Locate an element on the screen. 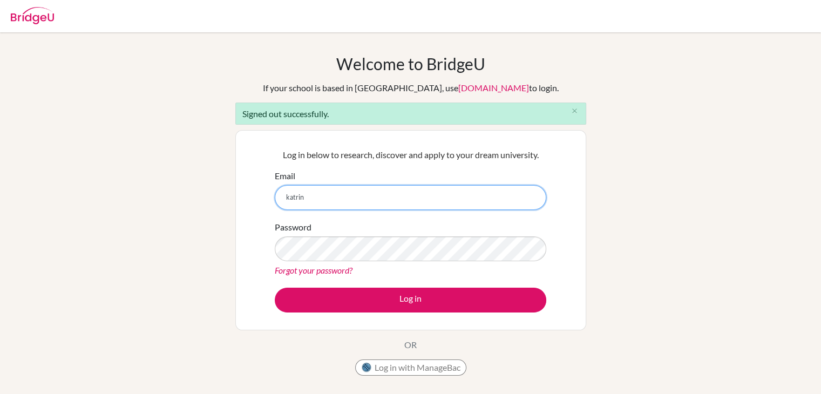 The width and height of the screenshot is (821, 394). i: close is located at coordinates (574, 111).